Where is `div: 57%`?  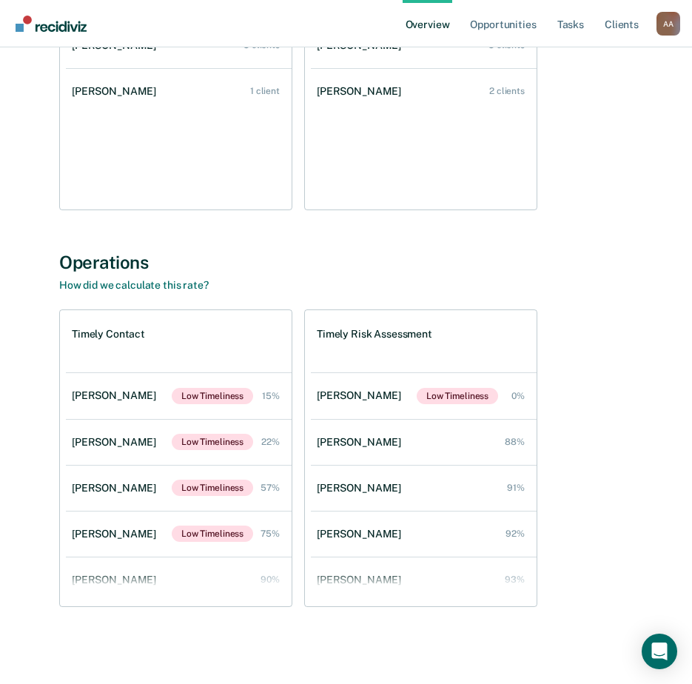
div: 57% is located at coordinates (270, 488).